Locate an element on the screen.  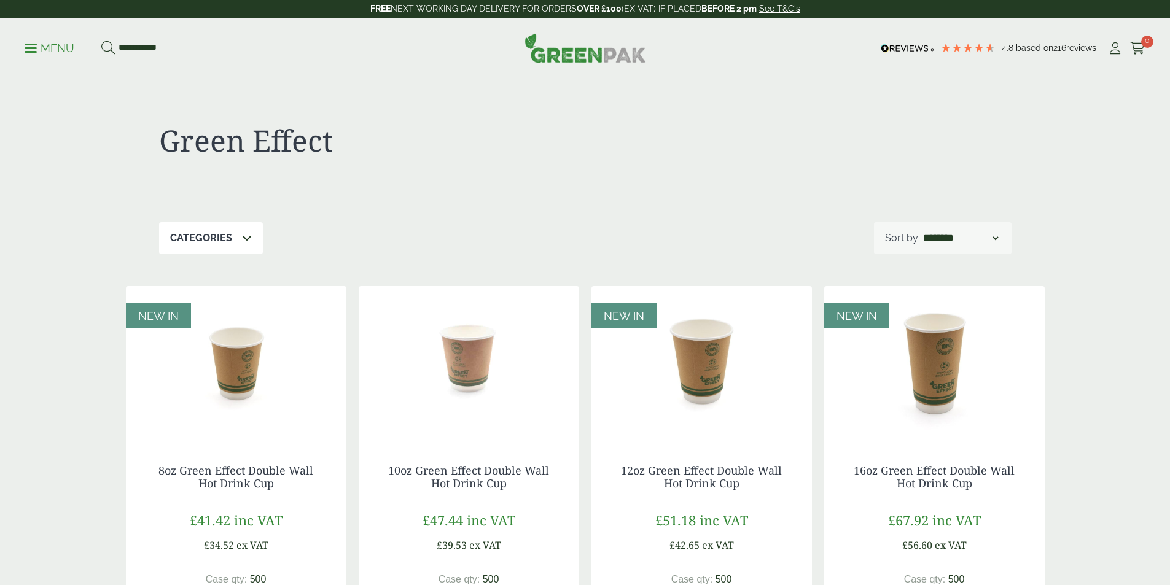
a: 16oz Green Effect Double Wall Hot Drink cup is located at coordinates (934, 363).